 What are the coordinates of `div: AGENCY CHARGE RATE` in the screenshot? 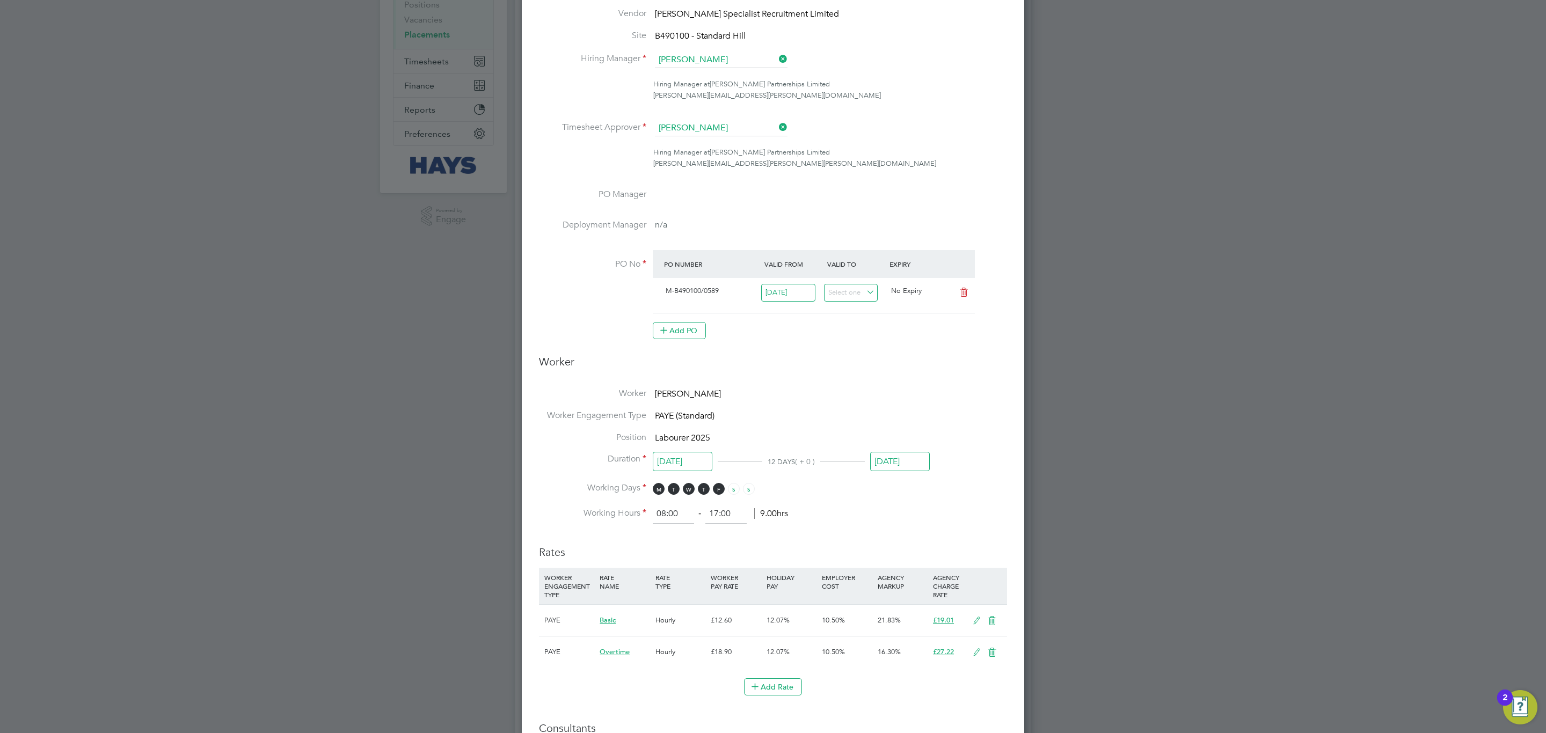 It's located at (949, 586).